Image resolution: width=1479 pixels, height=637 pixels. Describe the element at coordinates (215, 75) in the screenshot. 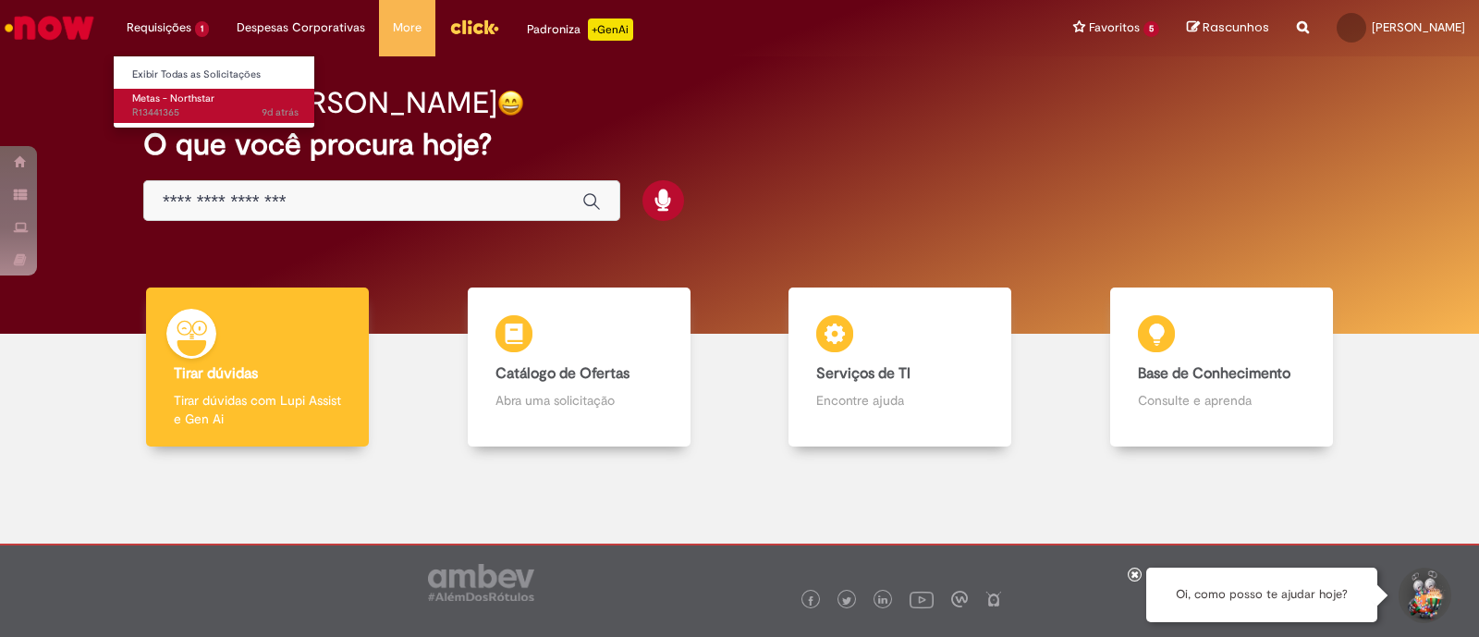

I see `a: Exibir Todas as Solicitações` at that location.